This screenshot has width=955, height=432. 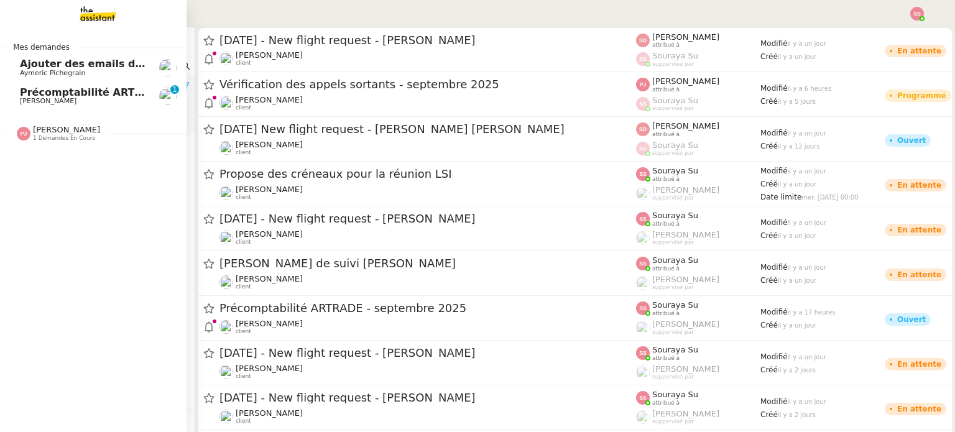 What do you see at coordinates (175, 90) in the screenshot?
I see `nz-badge-sup: 1` at bounding box center [175, 90].